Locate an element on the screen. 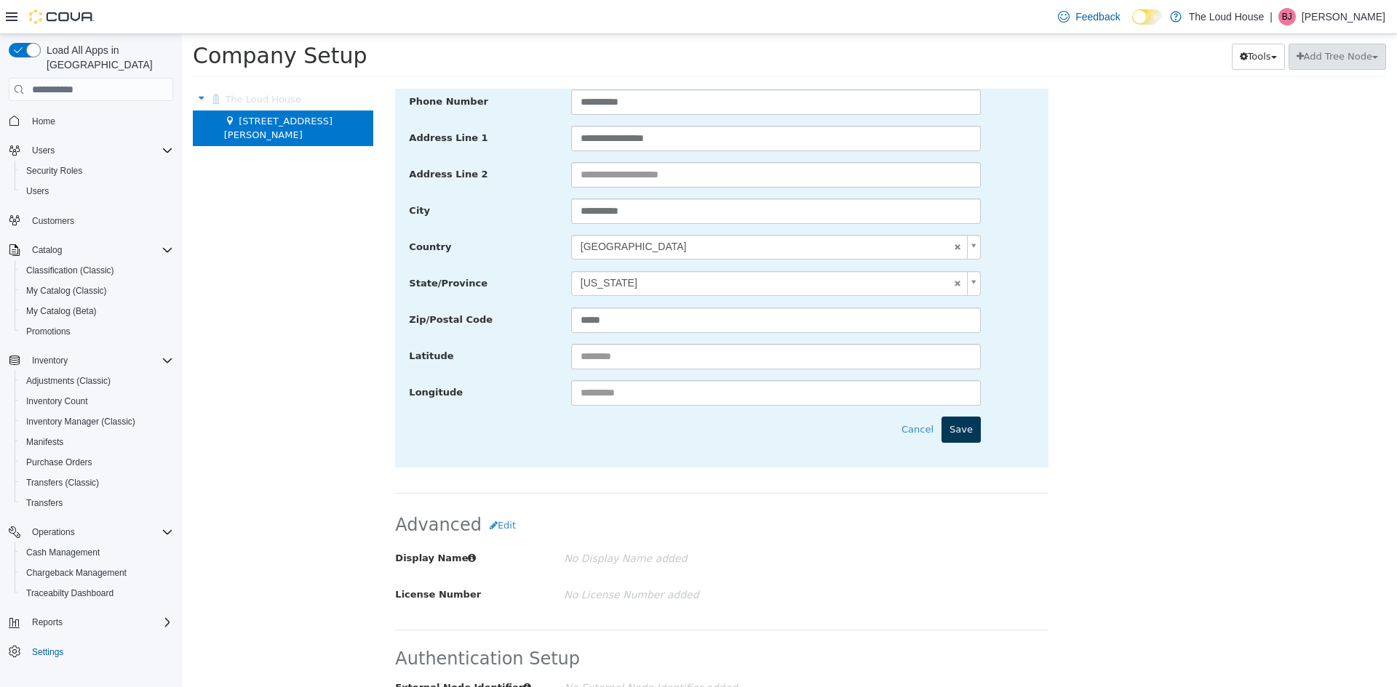 The image size is (1397, 687). button: Save is located at coordinates (779, 396).